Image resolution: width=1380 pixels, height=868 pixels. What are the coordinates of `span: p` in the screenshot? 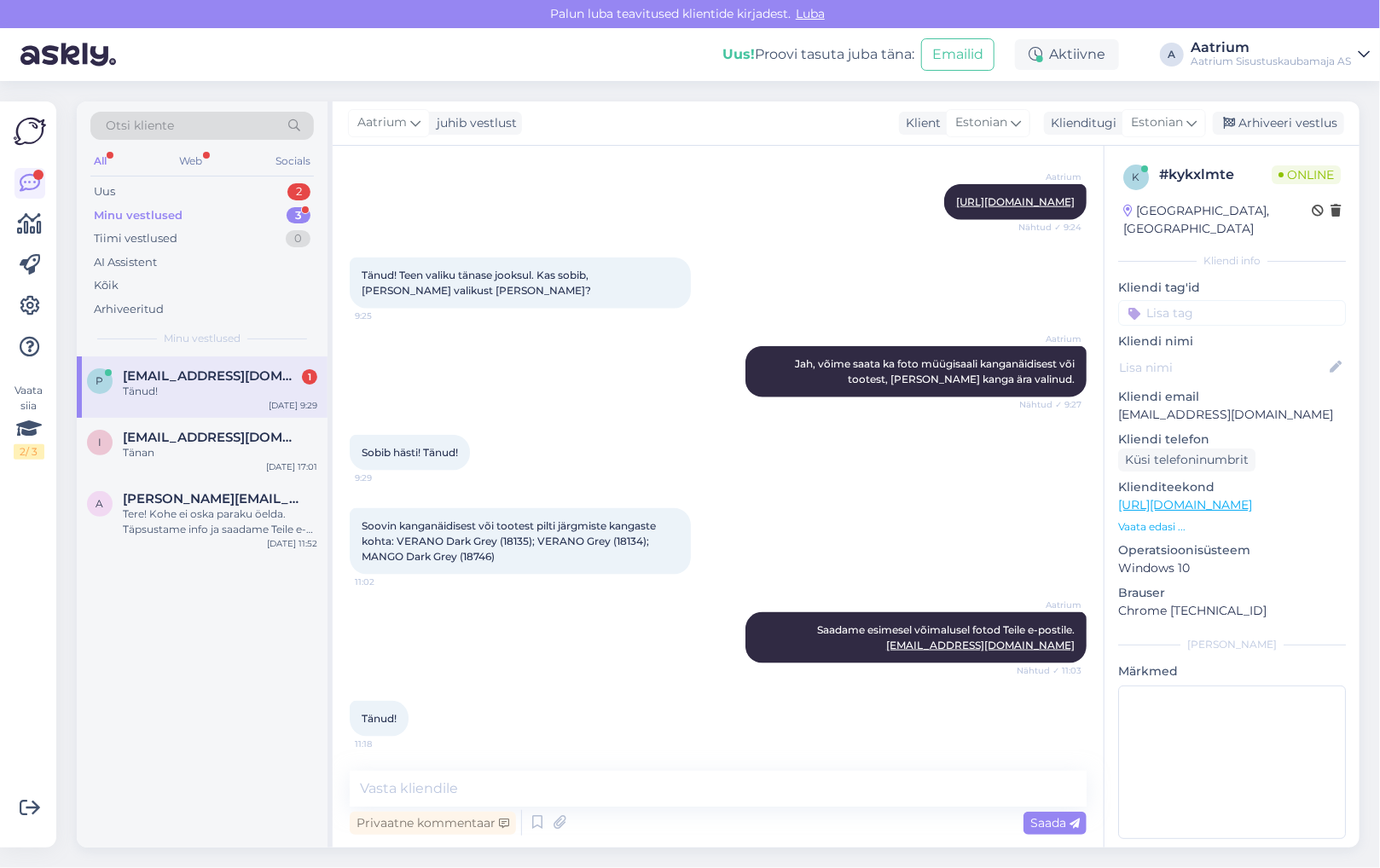 It's located at (100, 380).